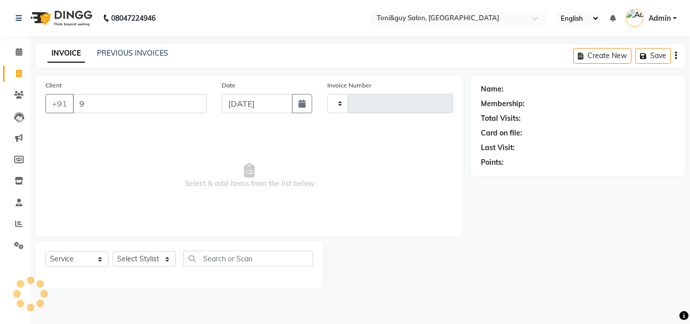 The width and height of the screenshot is (690, 324). Describe the element at coordinates (228, 85) in the screenshot. I see `label: Date` at that location.